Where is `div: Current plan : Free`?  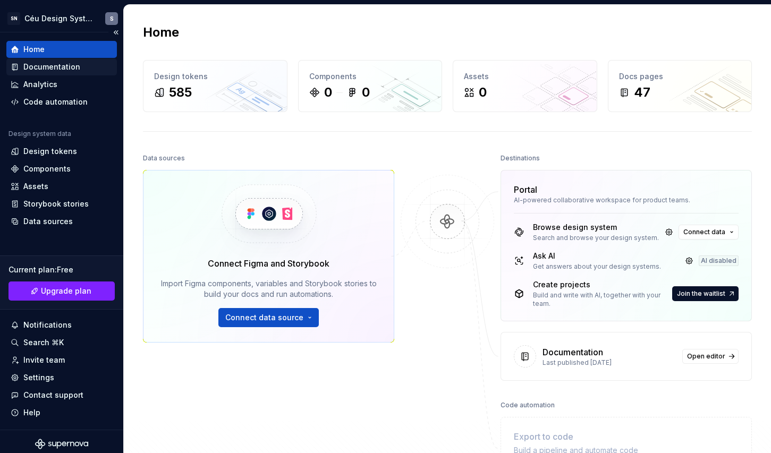 div: Current plan : Free is located at coordinates (62, 270).